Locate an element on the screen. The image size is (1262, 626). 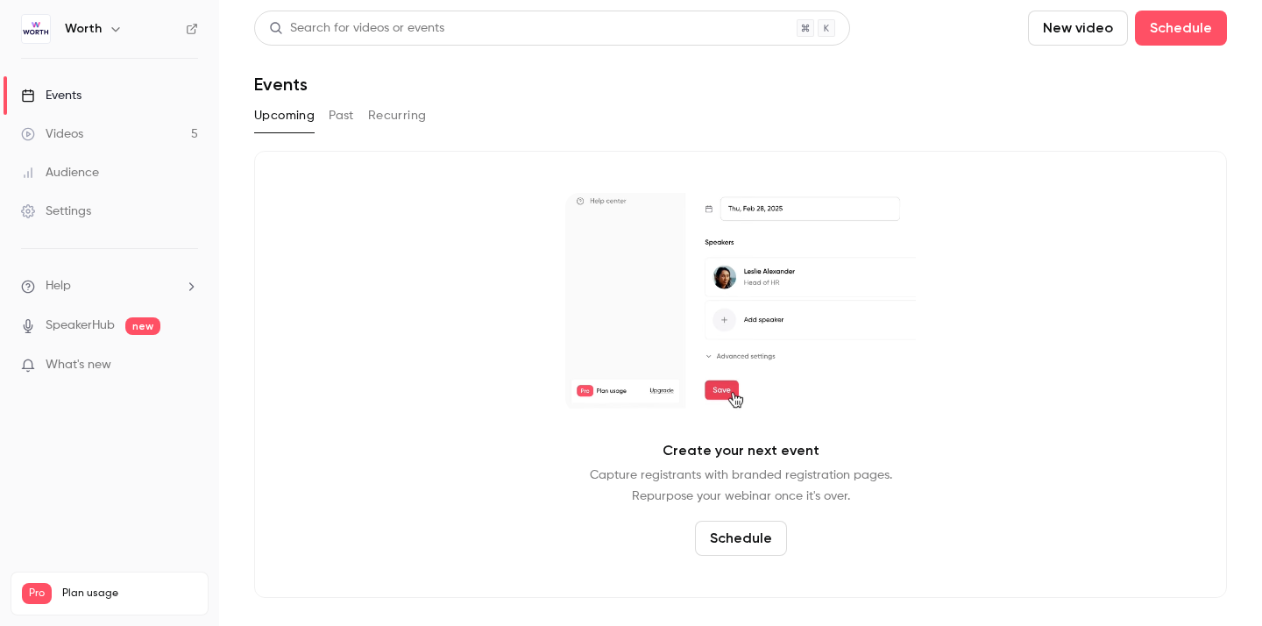
div: Audience is located at coordinates (60, 173).